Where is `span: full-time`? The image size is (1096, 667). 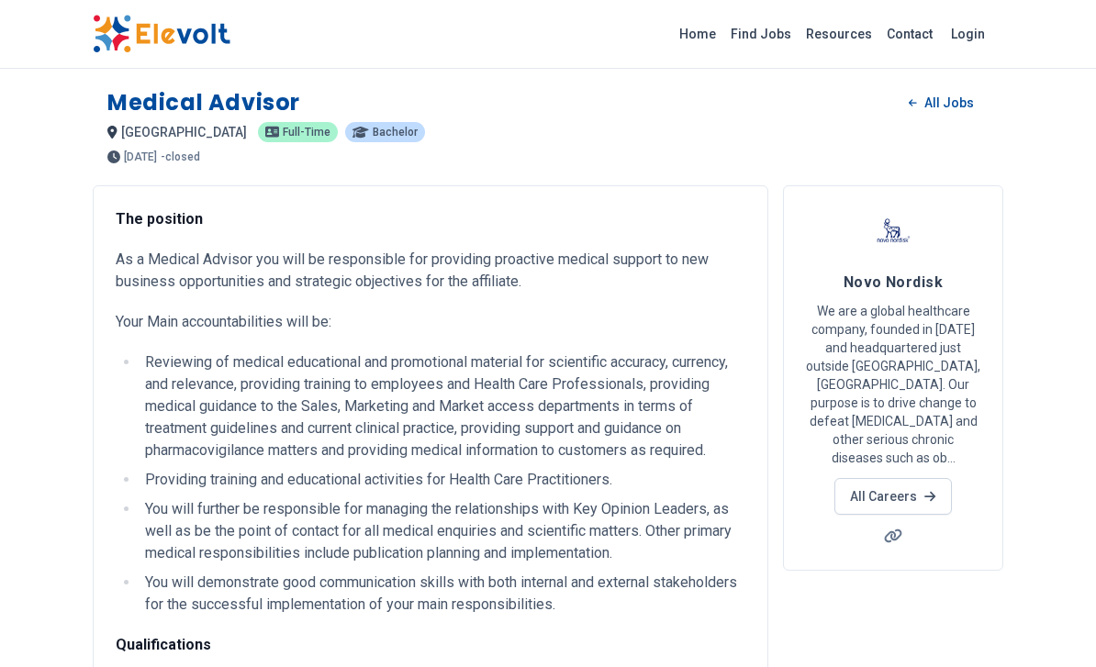
span: full-time is located at coordinates (307, 132).